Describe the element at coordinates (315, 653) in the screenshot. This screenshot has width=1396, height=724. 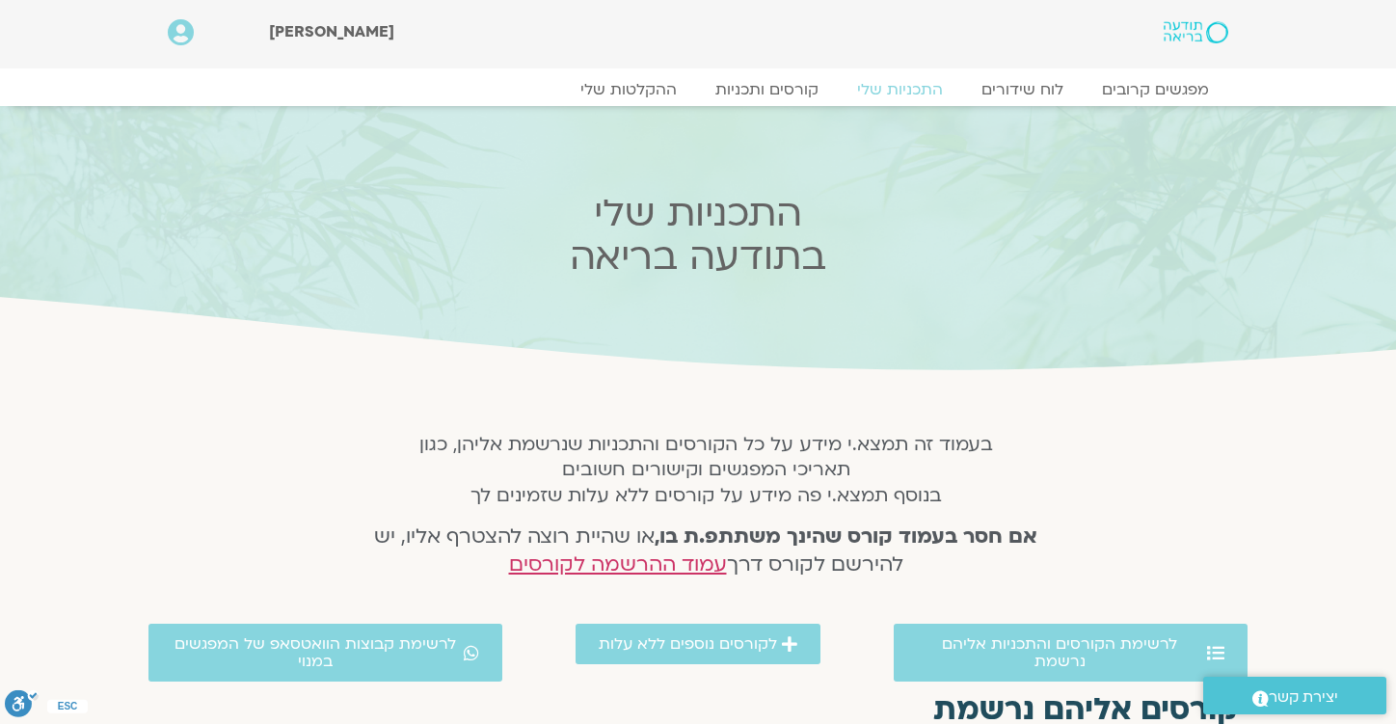
I see `span: לרשימת קבוצות הוואטסאפ של המפגשים במנוי` at that location.